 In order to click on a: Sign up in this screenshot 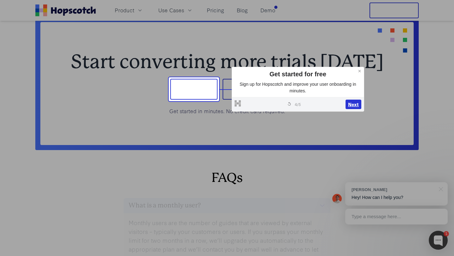, I will do `click(194, 89)`.